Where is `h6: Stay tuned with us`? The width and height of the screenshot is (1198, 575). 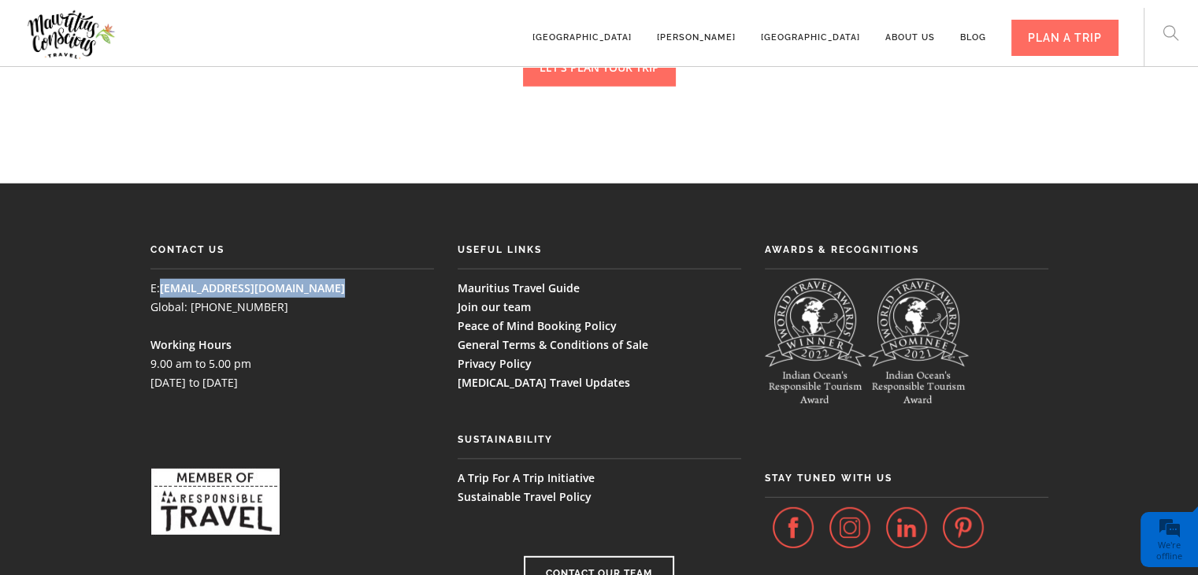
h6: Stay tuned with us is located at coordinates (907, 478).